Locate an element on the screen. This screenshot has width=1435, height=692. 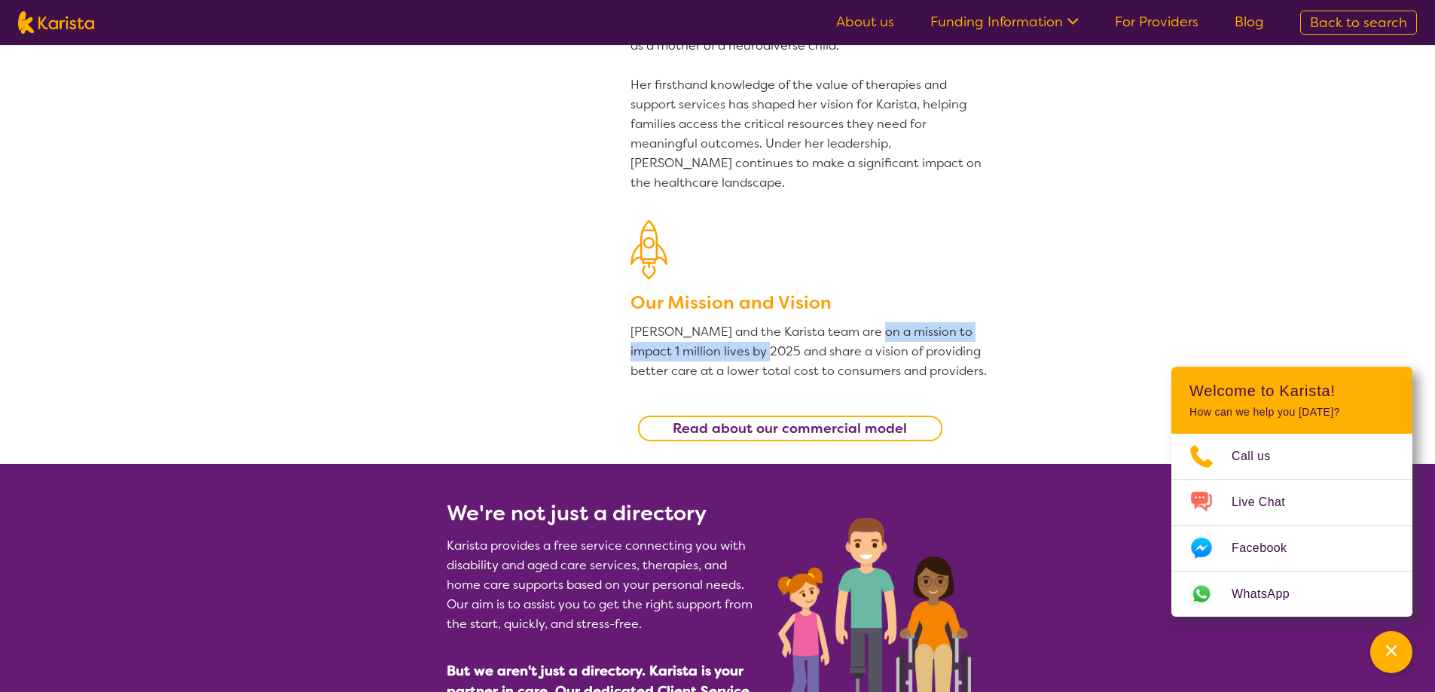
img: Karista logo is located at coordinates (56, 23).